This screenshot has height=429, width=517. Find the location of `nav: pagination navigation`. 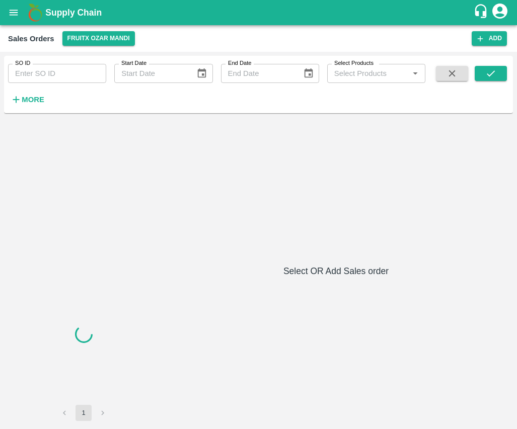

nav: pagination navigation is located at coordinates (84, 413).